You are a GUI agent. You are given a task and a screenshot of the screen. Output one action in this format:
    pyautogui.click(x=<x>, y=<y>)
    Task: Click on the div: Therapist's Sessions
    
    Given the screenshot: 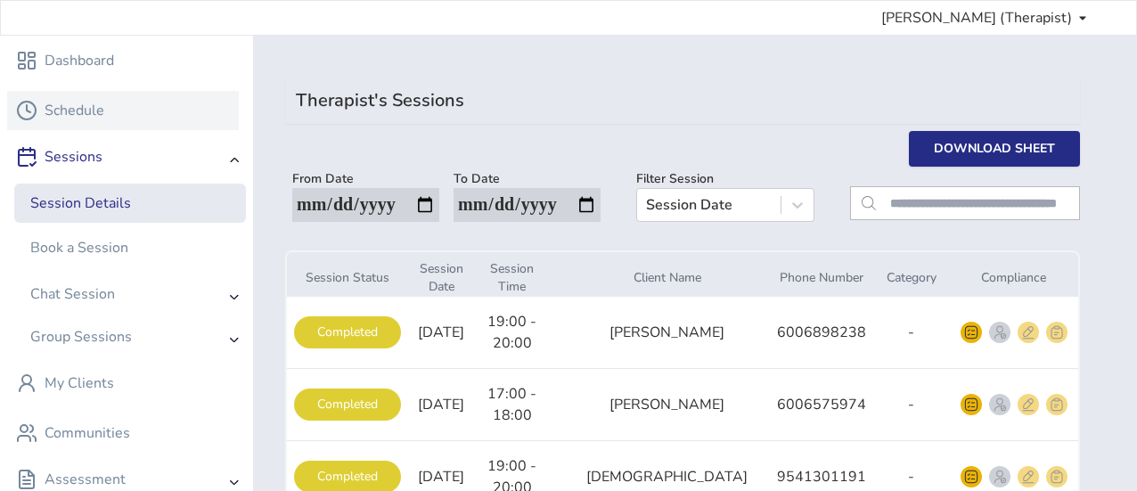 What is the action you would take?
    pyautogui.click(x=379, y=101)
    